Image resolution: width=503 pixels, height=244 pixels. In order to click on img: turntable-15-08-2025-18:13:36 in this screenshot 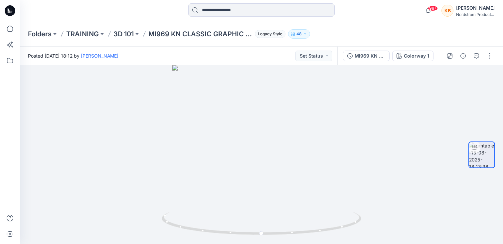, I will do `click(482, 155)`.